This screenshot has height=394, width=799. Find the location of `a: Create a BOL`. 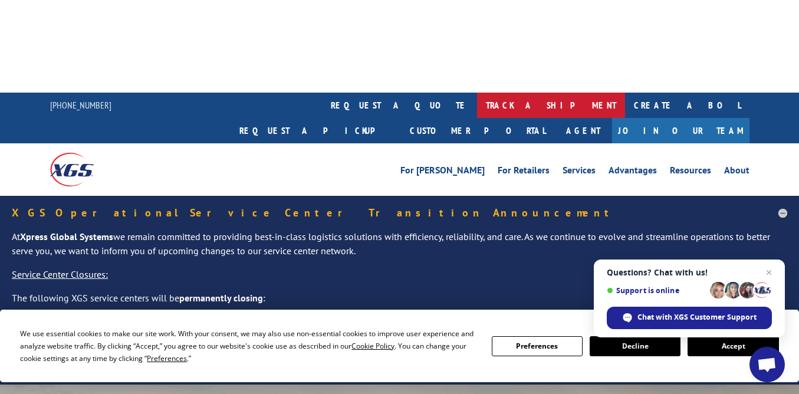

a: Create a BOL is located at coordinates (687, 105).